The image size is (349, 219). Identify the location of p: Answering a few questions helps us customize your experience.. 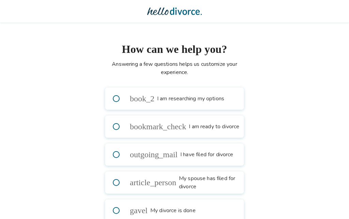
(175, 68).